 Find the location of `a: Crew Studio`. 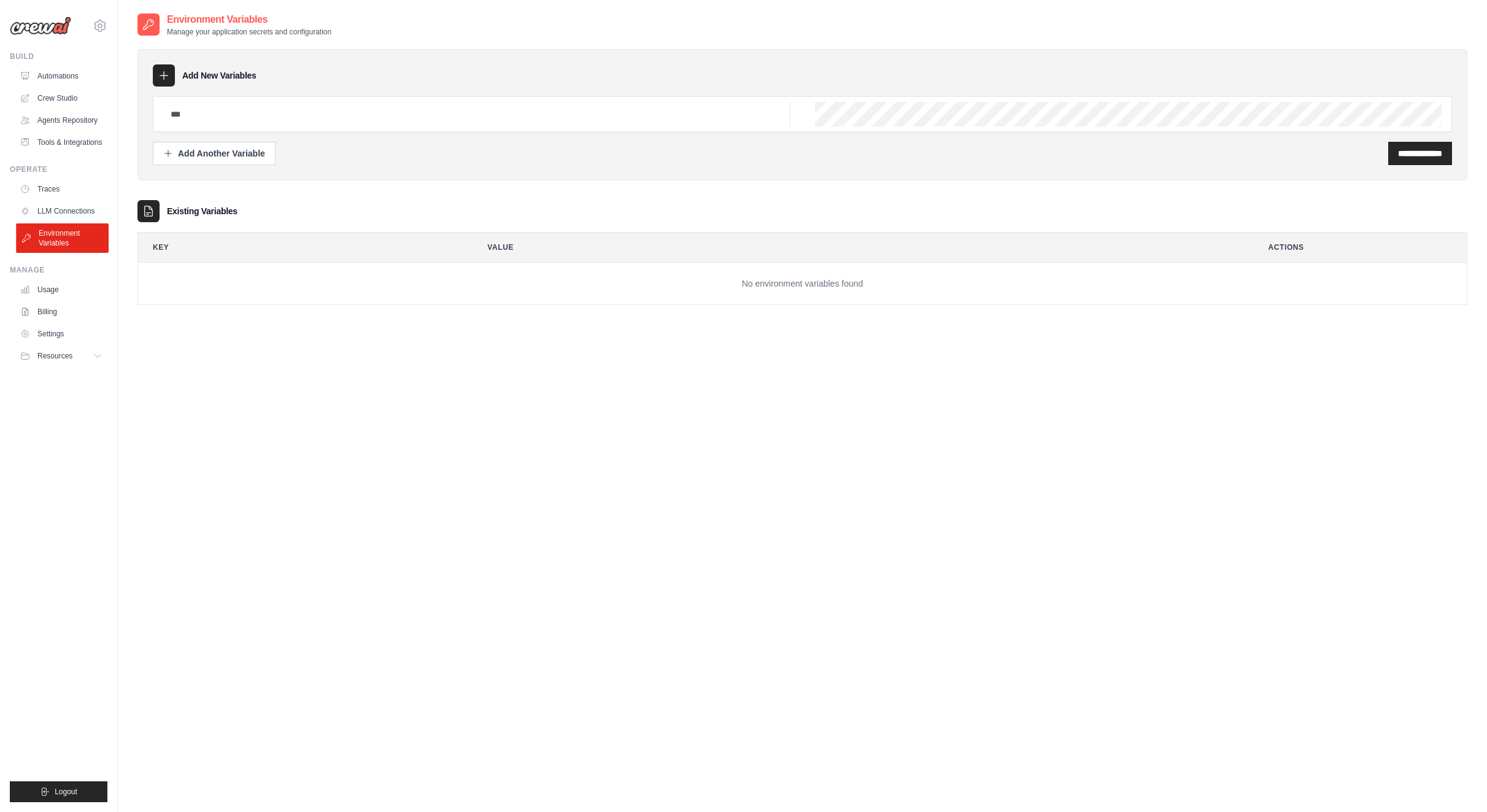

a: Crew Studio is located at coordinates (61, 98).